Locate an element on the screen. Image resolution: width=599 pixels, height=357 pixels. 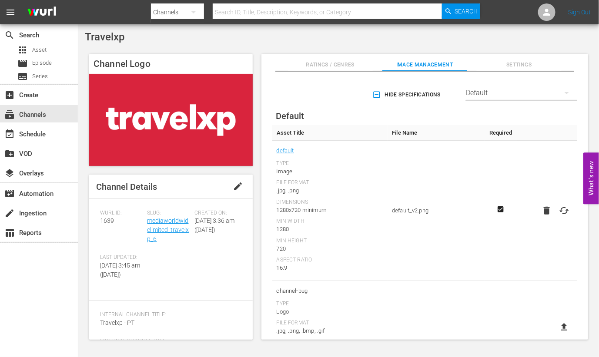
div: Max File Size In Kbs is located at coordinates (330, 343).